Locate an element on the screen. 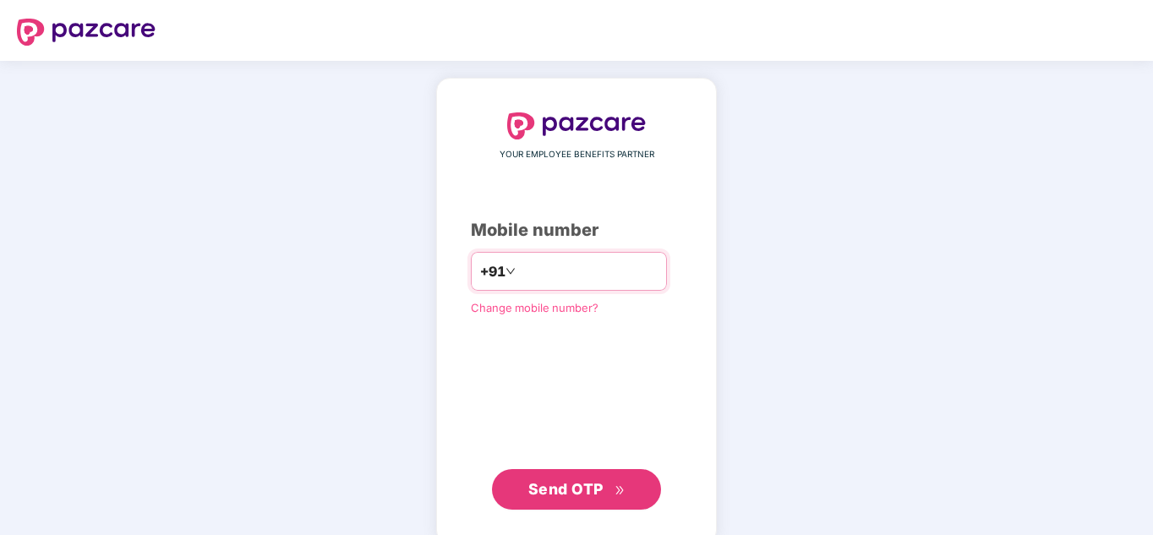 This screenshot has height=535, width=1153. div: Mobile number is located at coordinates (576, 230).